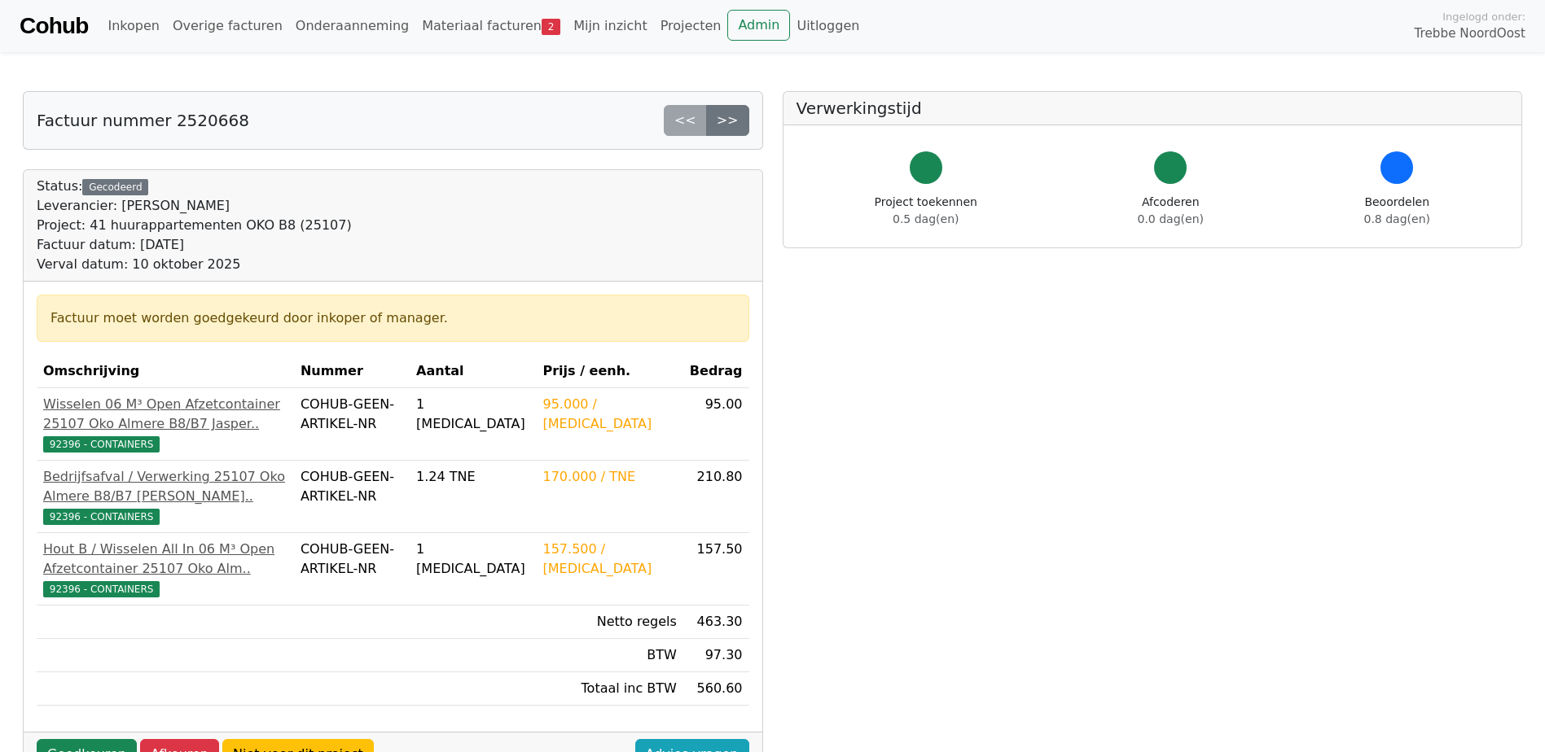 This screenshot has height=752, width=1545. What do you see at coordinates (610, 371) in the screenshot?
I see `th: Prijs / eenh.` at bounding box center [610, 371].